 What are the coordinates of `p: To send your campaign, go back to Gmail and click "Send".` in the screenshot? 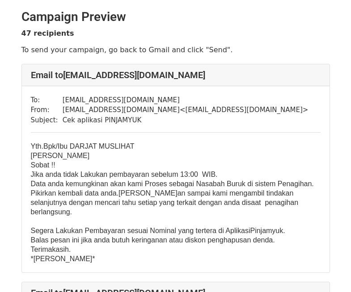 It's located at (175, 50).